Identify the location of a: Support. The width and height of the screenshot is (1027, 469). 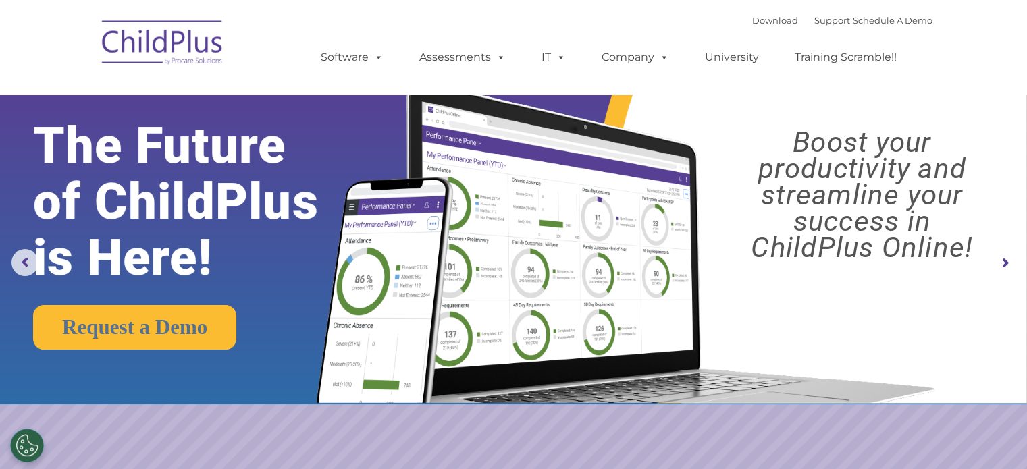
(831, 20).